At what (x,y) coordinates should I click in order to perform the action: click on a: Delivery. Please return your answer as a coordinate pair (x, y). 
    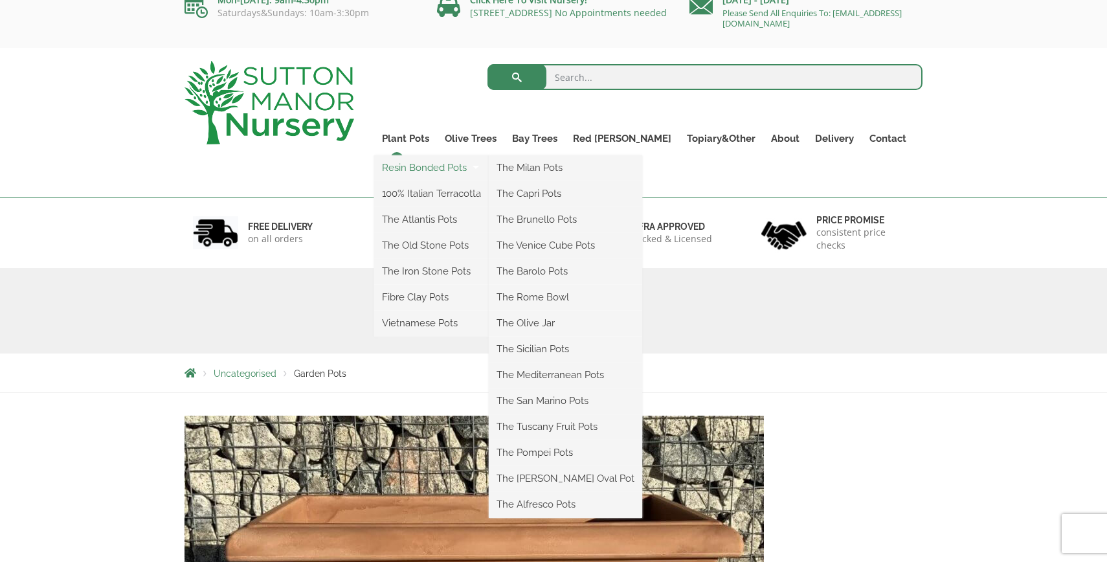
    Looking at the image, I should click on (834, 138).